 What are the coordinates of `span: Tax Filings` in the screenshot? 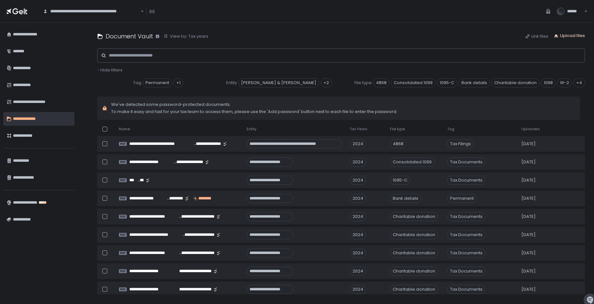 It's located at (461, 144).